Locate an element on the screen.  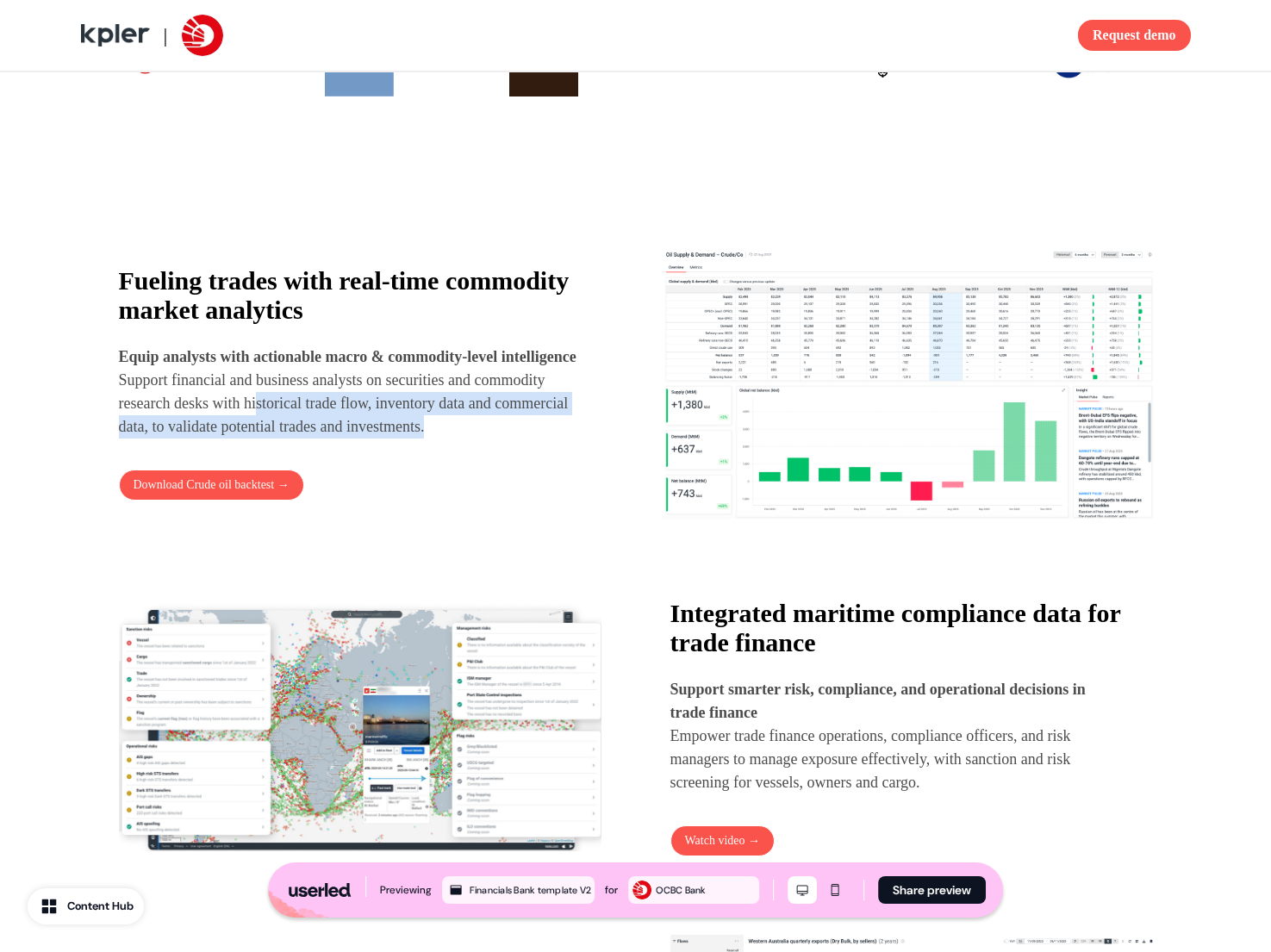
strong: Integrated maritime compliance data for trade finance is located at coordinates (896, 627).